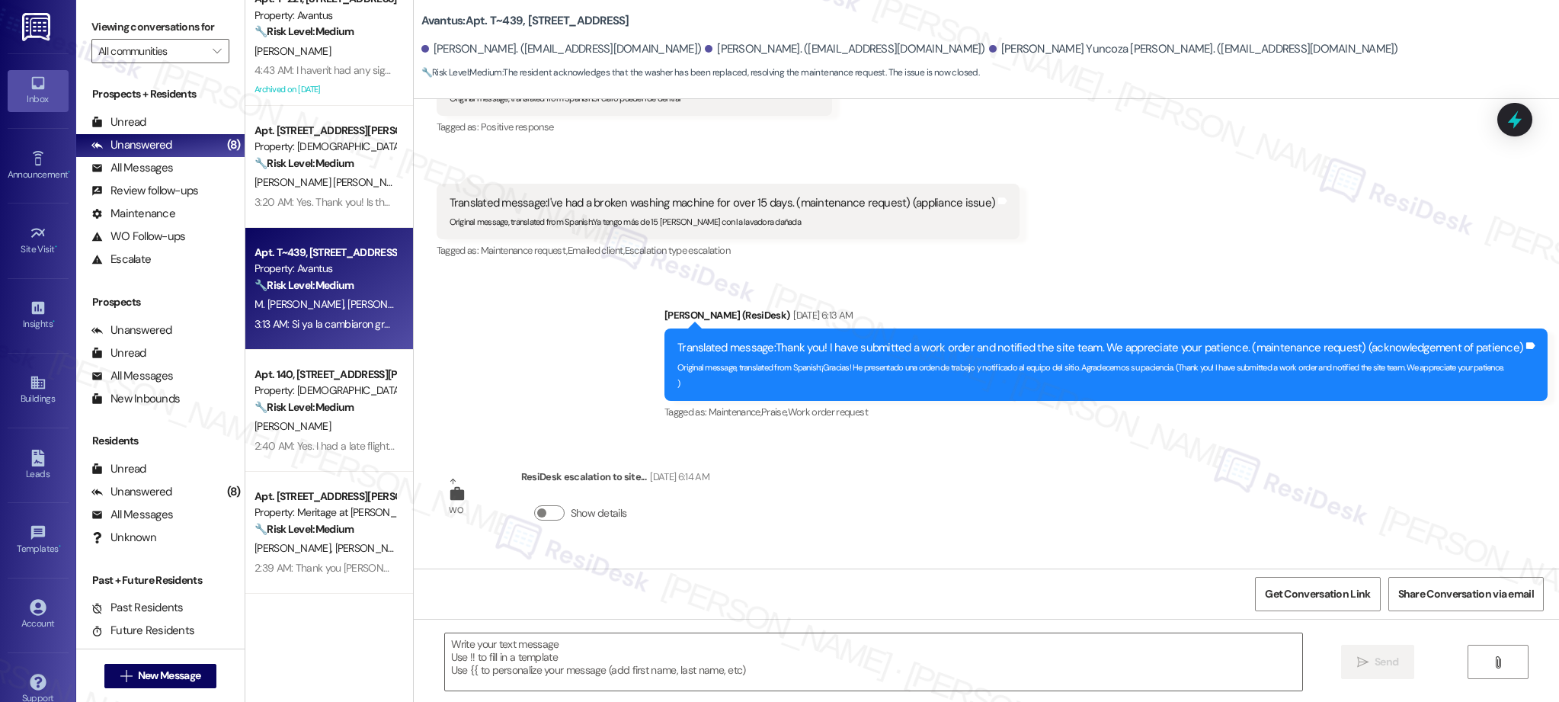 Image resolution: width=1559 pixels, height=702 pixels. Describe the element at coordinates (1378, 662) in the screenshot. I see `button: Send` at that location.